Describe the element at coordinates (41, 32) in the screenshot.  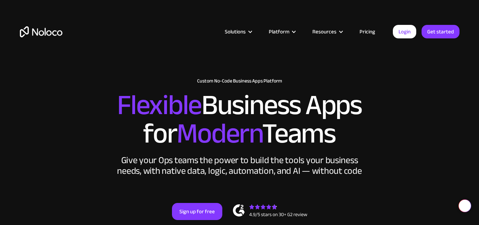
I see `a: home` at that location.